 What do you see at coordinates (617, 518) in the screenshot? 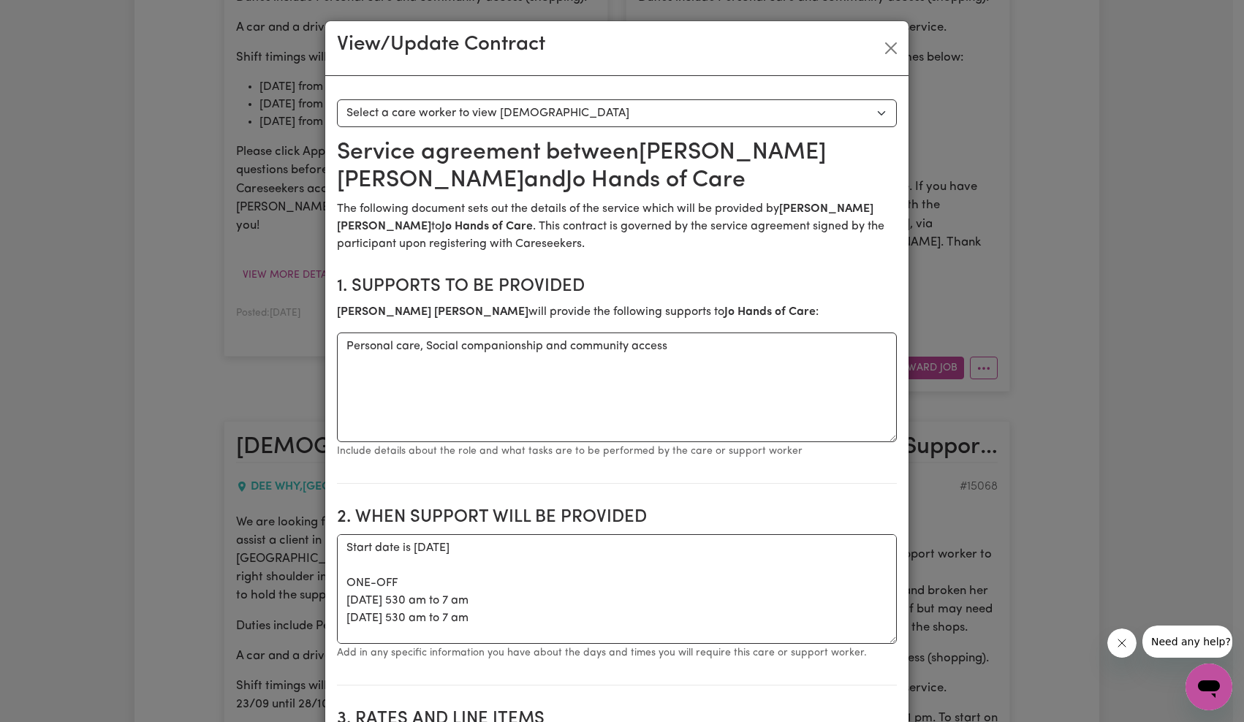
I see `h2: 2. When support will be provided` at bounding box center [617, 518].